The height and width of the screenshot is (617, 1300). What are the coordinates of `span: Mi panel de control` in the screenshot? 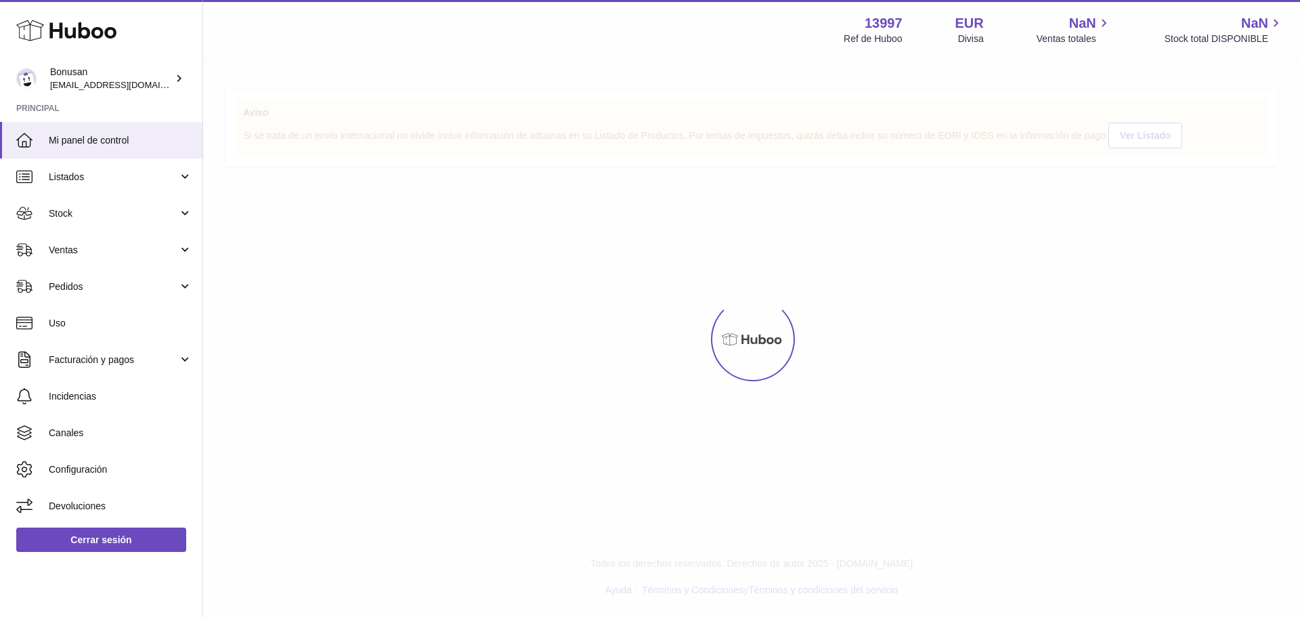 It's located at (121, 140).